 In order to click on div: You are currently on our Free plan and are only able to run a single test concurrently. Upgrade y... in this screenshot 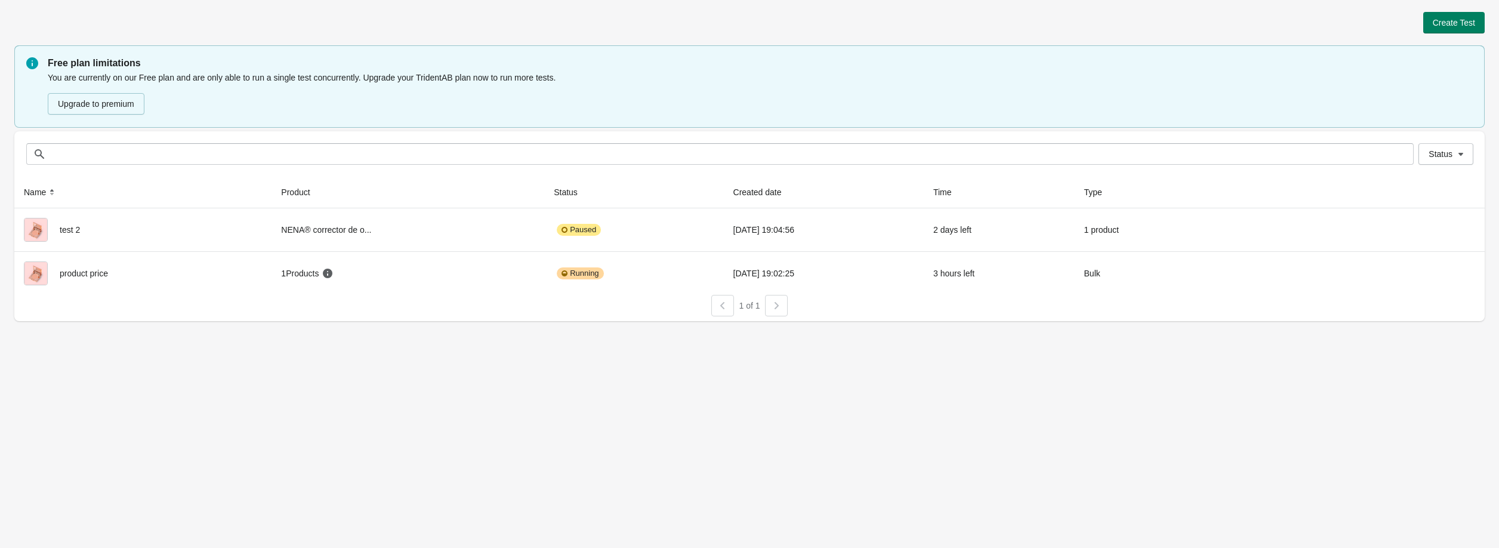, I will do `click(760, 93)`.